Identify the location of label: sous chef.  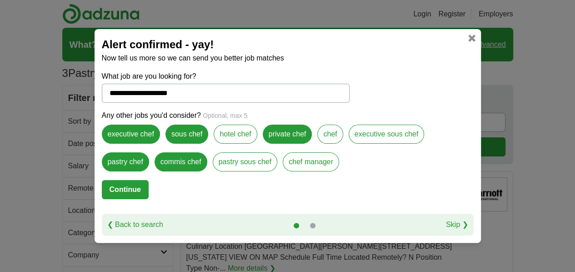
(187, 134).